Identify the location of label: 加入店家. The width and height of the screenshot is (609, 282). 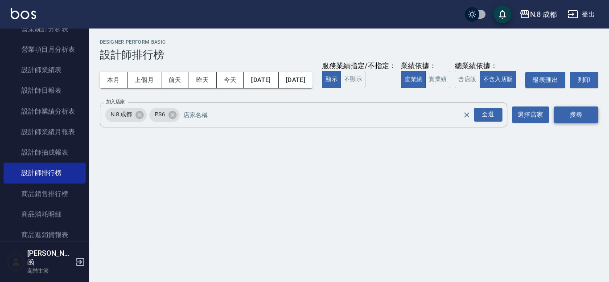
(115, 102).